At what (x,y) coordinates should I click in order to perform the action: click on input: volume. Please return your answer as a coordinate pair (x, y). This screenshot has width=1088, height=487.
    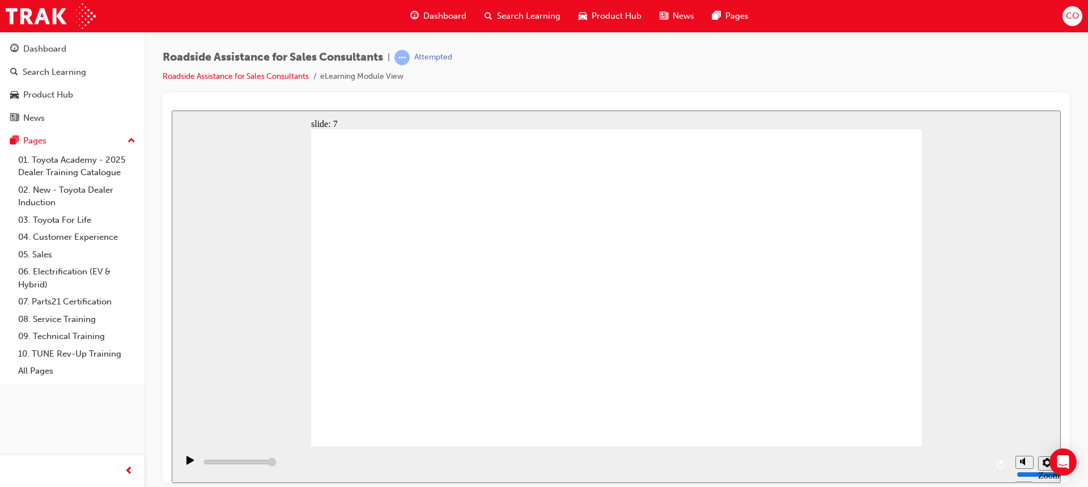
    Looking at the image, I should click on (881, 364).